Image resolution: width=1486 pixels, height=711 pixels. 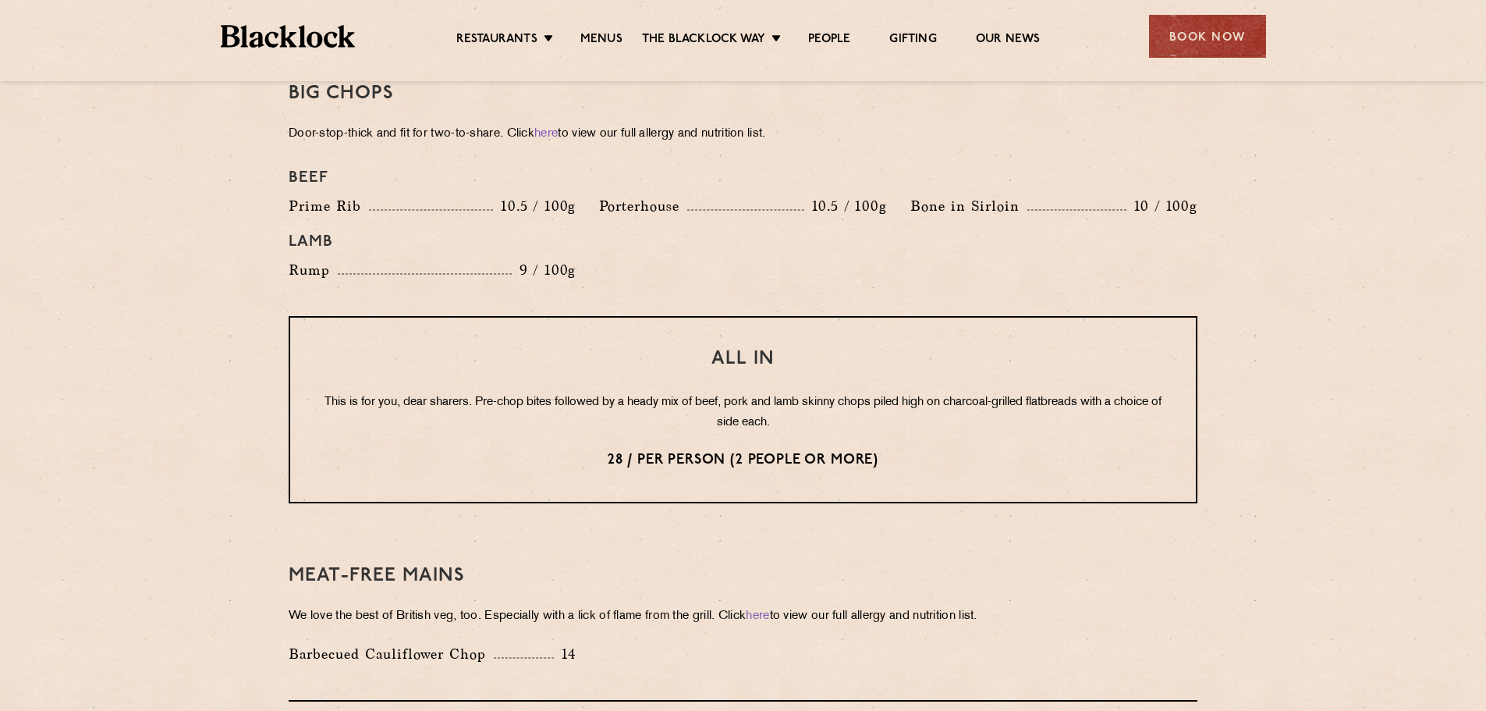 What do you see at coordinates (565, 654) in the screenshot?
I see `p: 14` at bounding box center [565, 654].